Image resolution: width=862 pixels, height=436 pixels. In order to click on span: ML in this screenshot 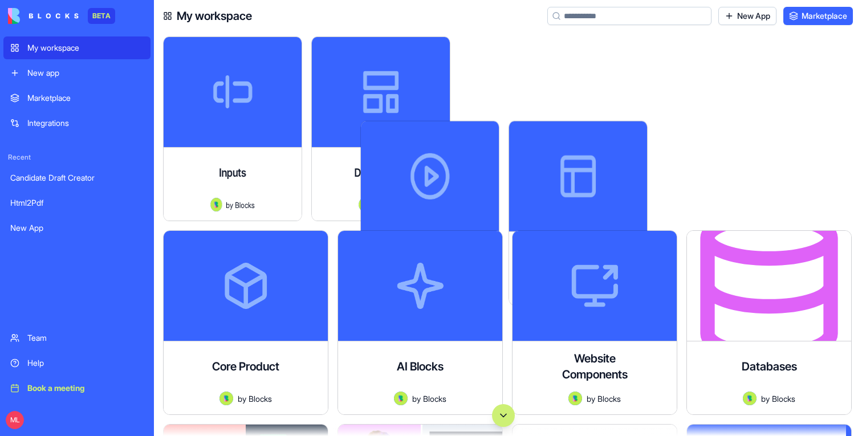, I will do `click(15, 420)`.